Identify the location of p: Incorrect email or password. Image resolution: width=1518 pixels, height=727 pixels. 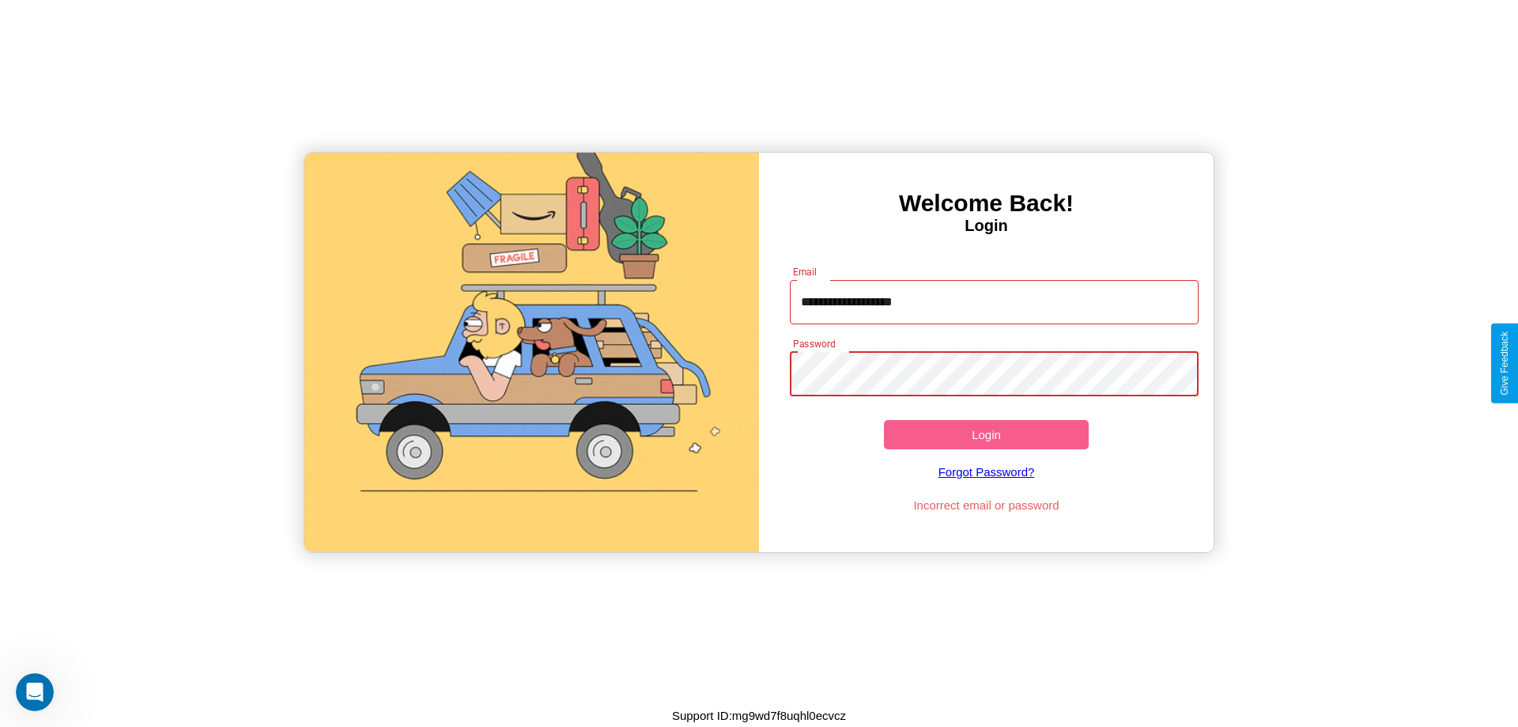
(987, 504).